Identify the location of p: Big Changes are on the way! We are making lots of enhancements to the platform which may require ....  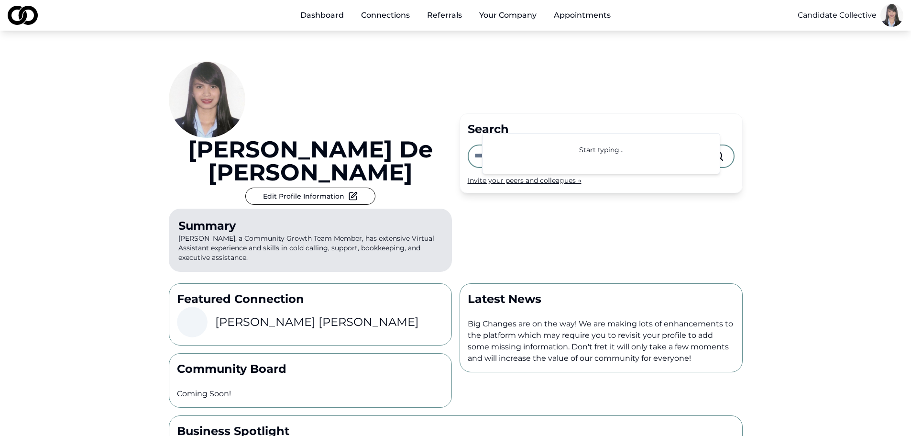
(601, 341).